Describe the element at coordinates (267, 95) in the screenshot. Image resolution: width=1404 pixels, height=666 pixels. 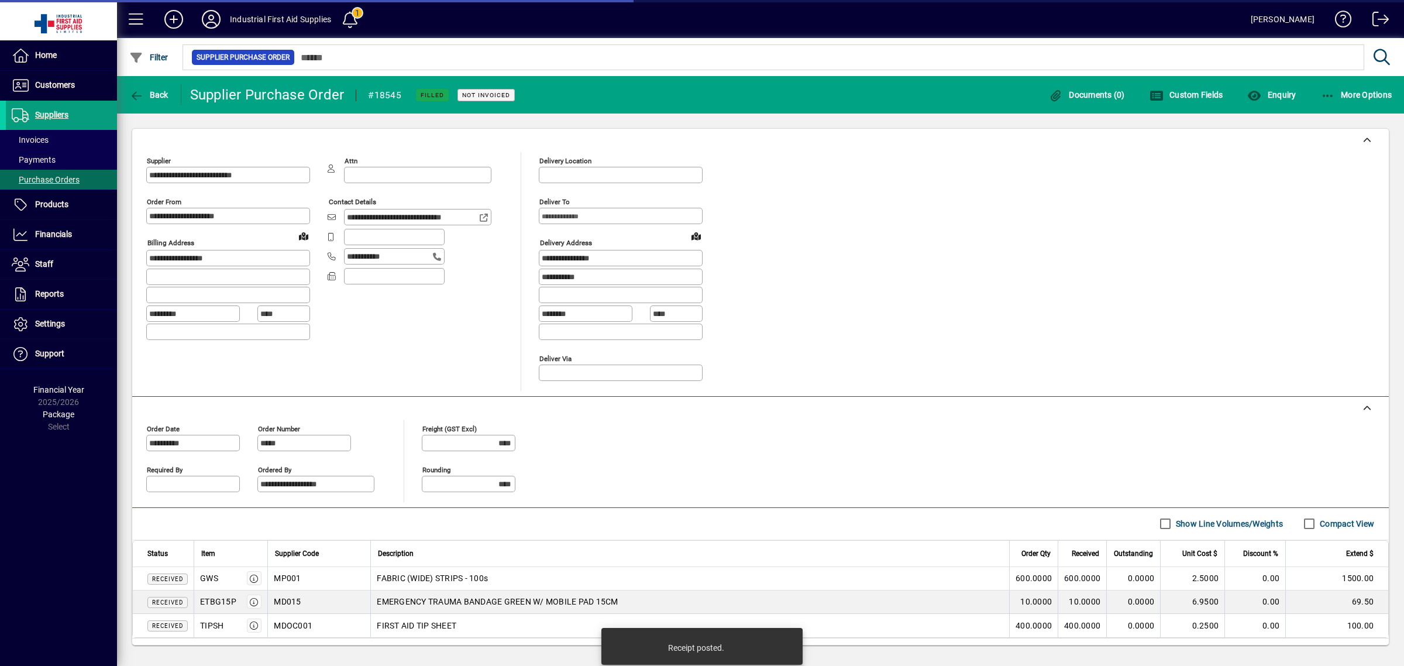
I see `div: Supplier Purchase Order` at that location.